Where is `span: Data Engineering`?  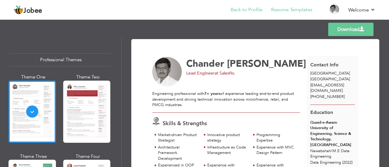
span: Data Engineering is located at coordinates (325, 163).